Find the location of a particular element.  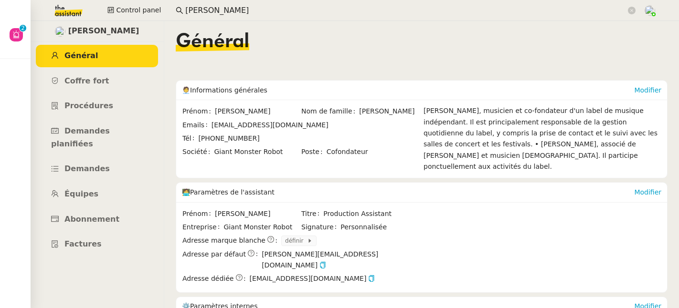

span: Adresse marque blanche is located at coordinates (224, 241).